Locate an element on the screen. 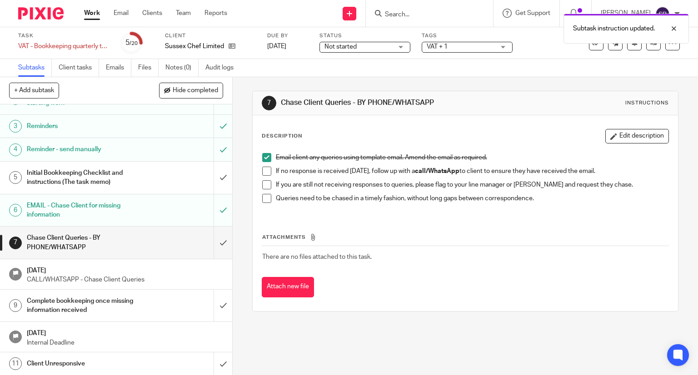 Image resolution: width=698 pixels, height=375 pixels. label: Due by is located at coordinates (287, 36).